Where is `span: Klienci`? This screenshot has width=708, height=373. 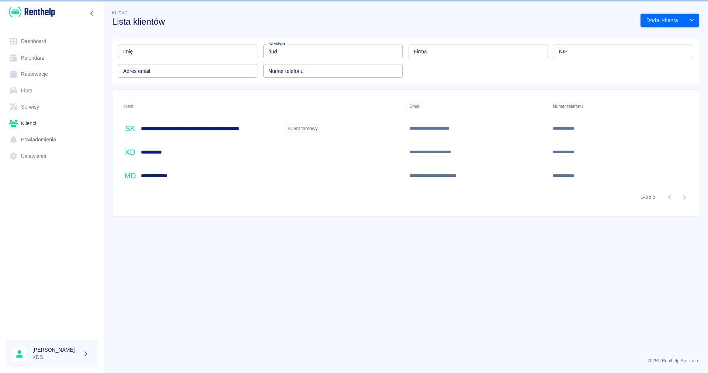 span: Klienci is located at coordinates (120, 13).